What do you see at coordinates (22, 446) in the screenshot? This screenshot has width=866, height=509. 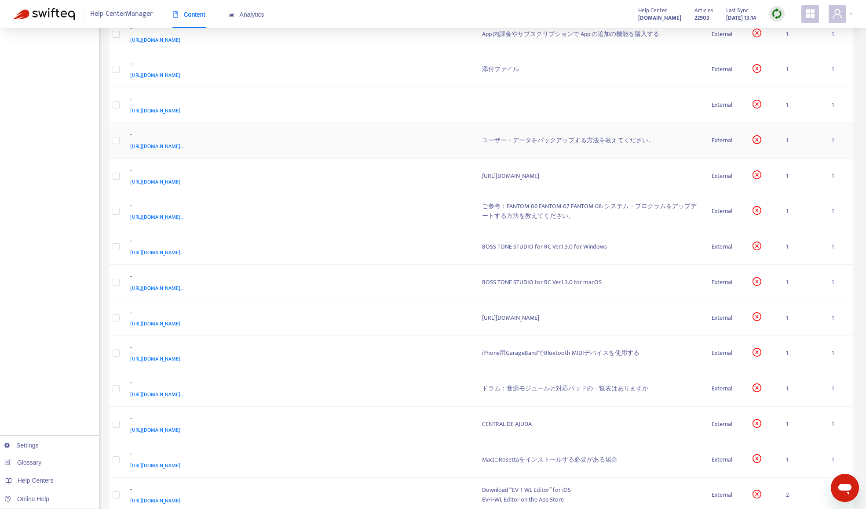 I see `a: Settings` at bounding box center [22, 446].